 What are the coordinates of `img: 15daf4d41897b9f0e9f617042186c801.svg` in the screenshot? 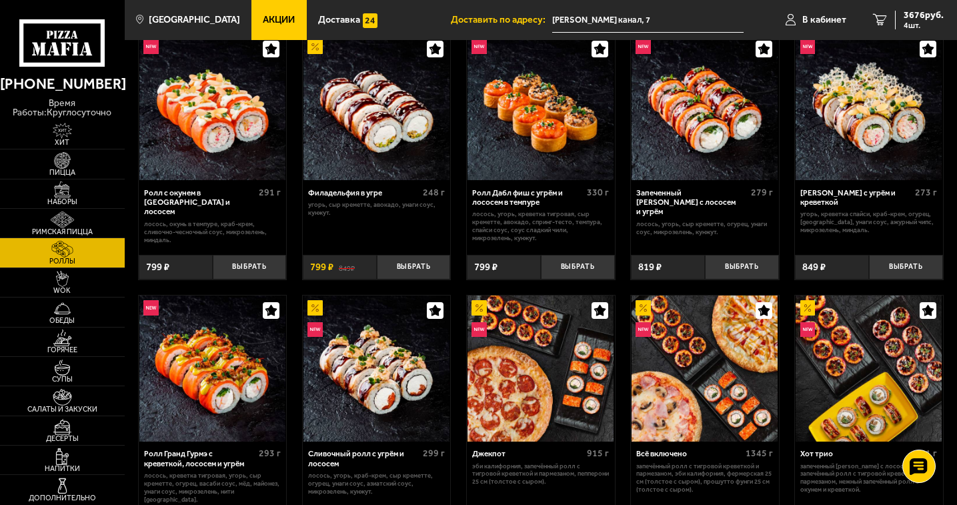 It's located at (370, 21).